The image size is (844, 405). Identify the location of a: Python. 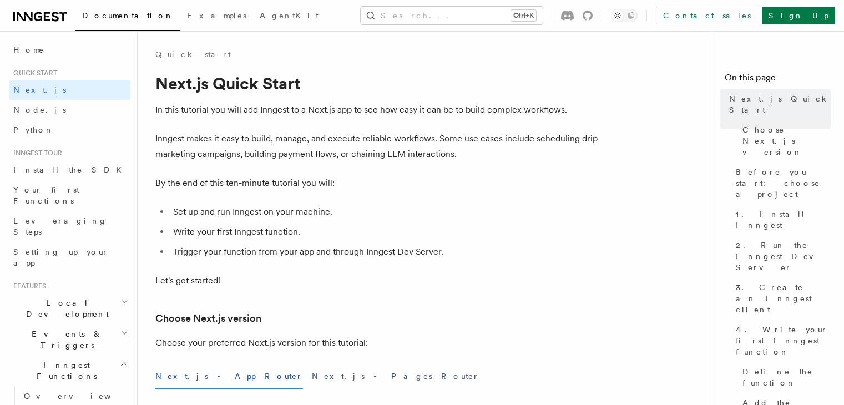
(69, 130).